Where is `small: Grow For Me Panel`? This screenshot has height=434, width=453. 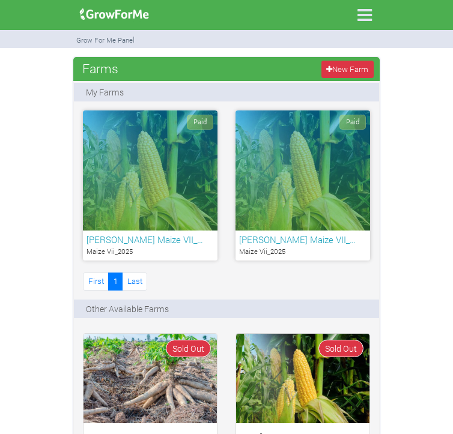 small: Grow For Me Panel is located at coordinates (105, 40).